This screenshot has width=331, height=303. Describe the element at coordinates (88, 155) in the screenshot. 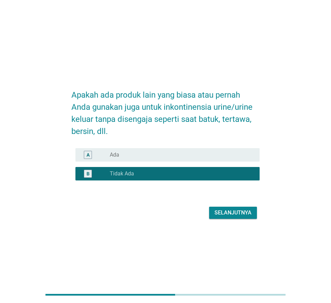

I see `div: A` at that location.